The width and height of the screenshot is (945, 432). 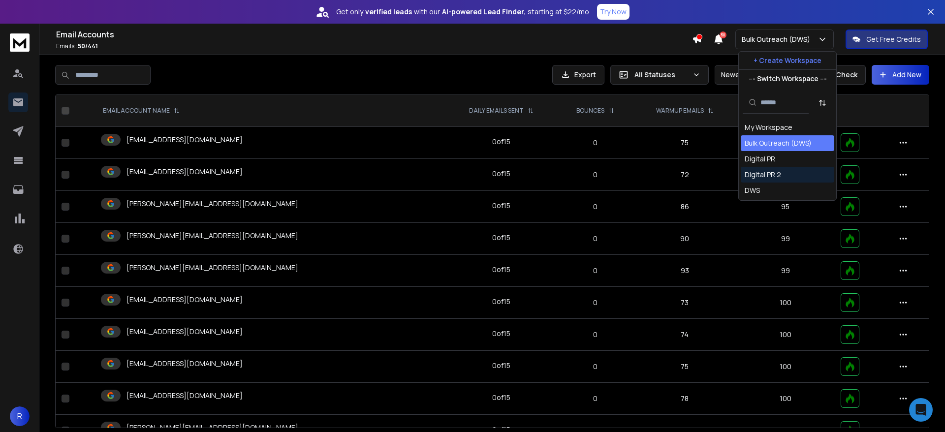 What do you see at coordinates (88, 46) in the screenshot?
I see `span: 50 / 441` at bounding box center [88, 46].